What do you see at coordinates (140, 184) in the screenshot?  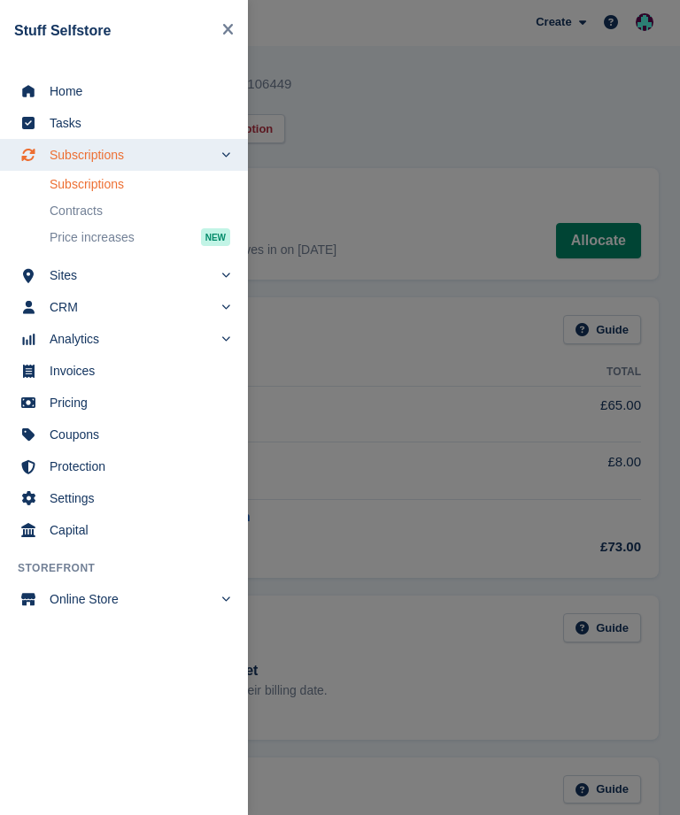 I see `a: Subscriptions` at bounding box center [140, 184].